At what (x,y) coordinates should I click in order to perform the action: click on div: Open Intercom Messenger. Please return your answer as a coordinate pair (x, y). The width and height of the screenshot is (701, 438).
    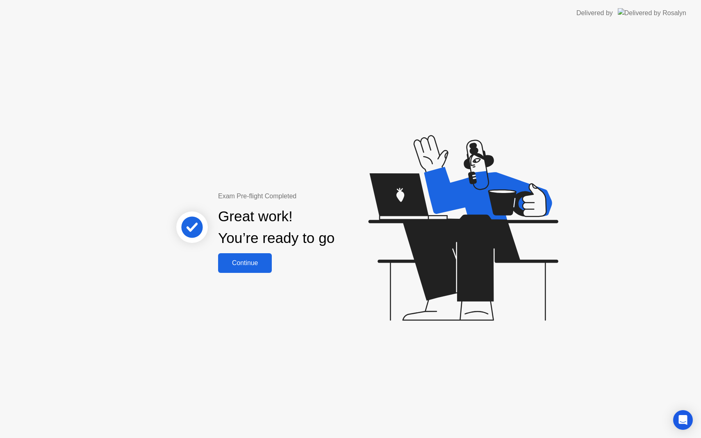
    Looking at the image, I should click on (683, 420).